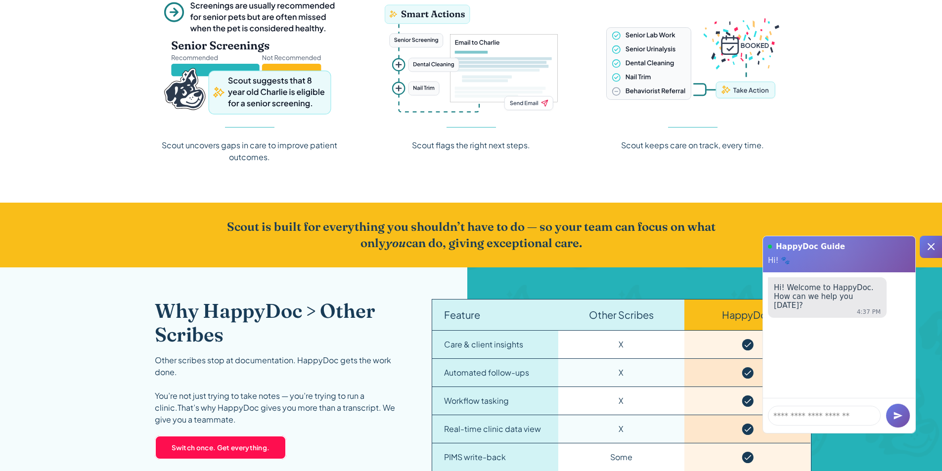 The height and width of the screenshot is (471, 942). Describe the element at coordinates (492, 429) in the screenshot. I see `div: Real-time clinic data view` at that location.